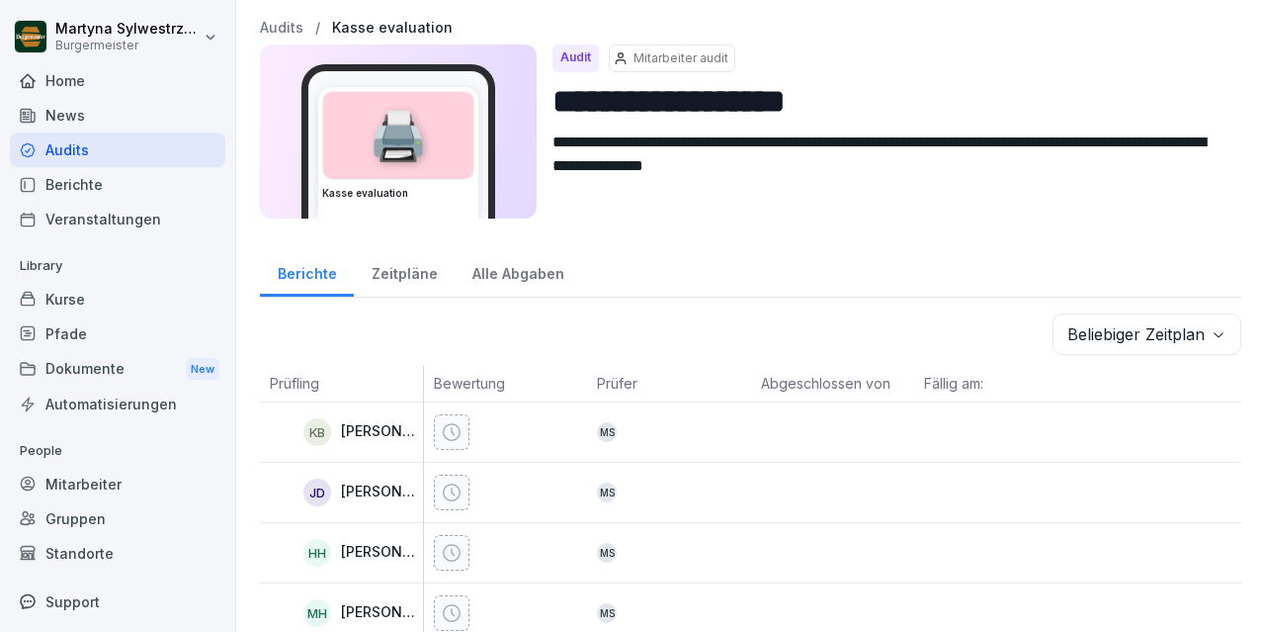 This screenshot has height=632, width=1265. What do you see at coordinates (317, 553) in the screenshot?
I see `div: HH` at bounding box center [317, 553].